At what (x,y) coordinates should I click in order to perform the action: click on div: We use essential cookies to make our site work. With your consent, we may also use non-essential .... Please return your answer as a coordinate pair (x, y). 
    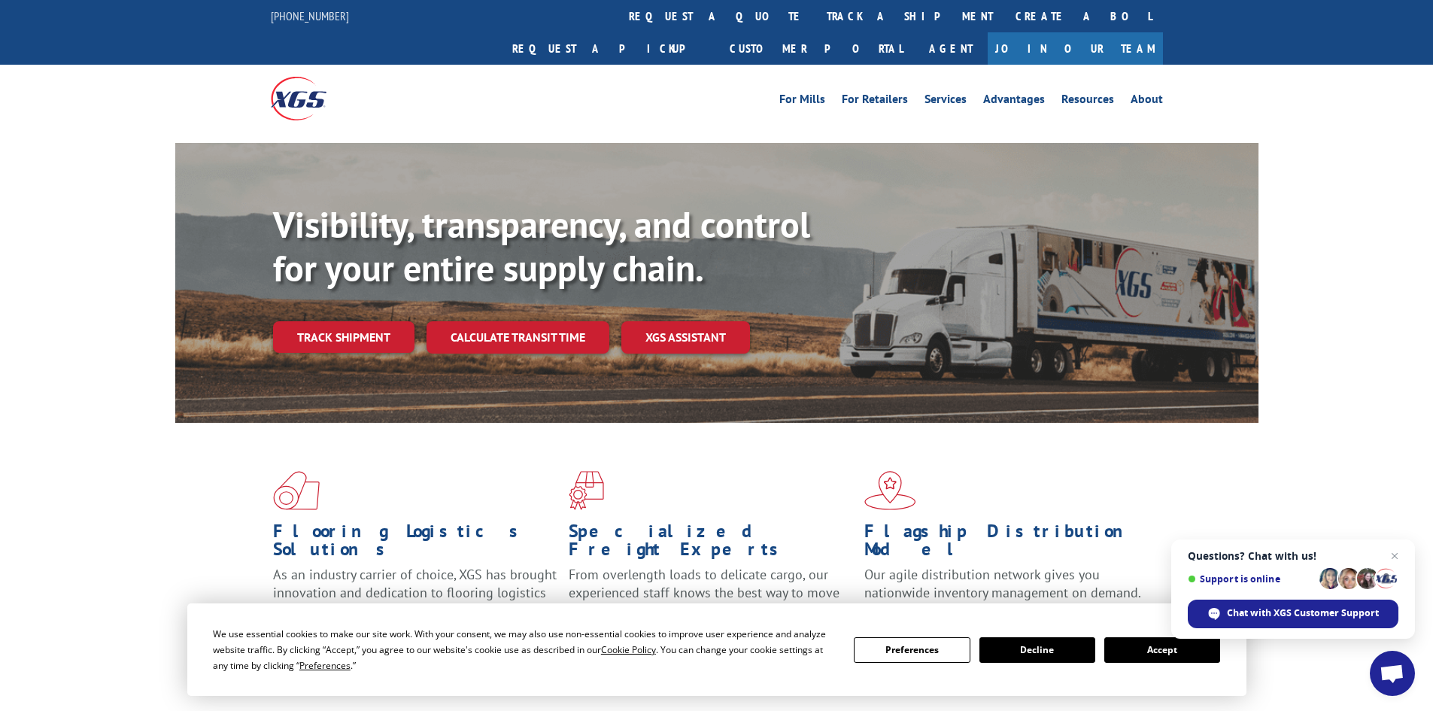
    Looking at the image, I should click on (524, 649).